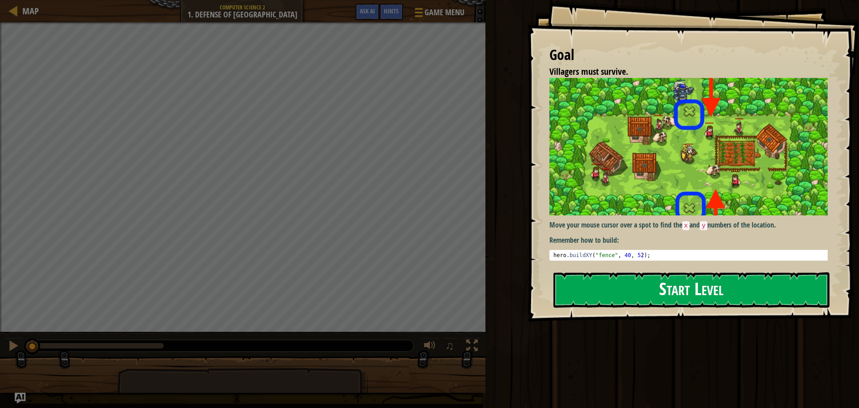  Describe the element at coordinates (692, 225) in the screenshot. I see `p: Move your mouse cursor over a spot to find the and numbers of the location.` at that location.